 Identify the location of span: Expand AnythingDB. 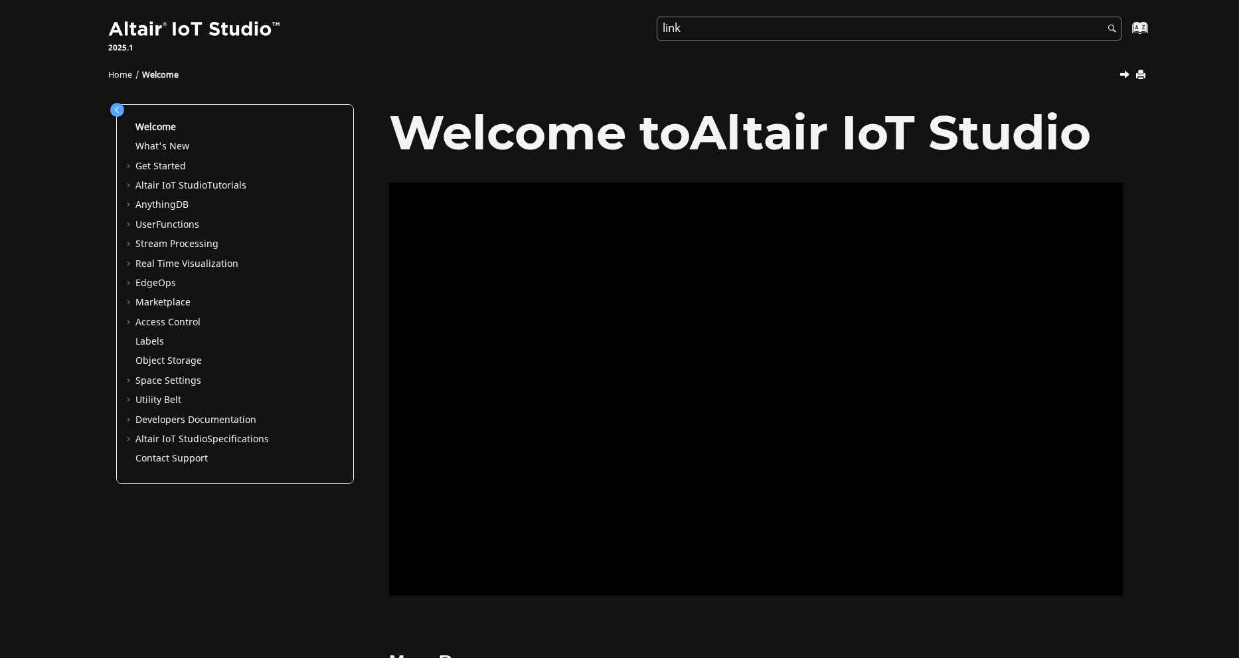
(130, 205).